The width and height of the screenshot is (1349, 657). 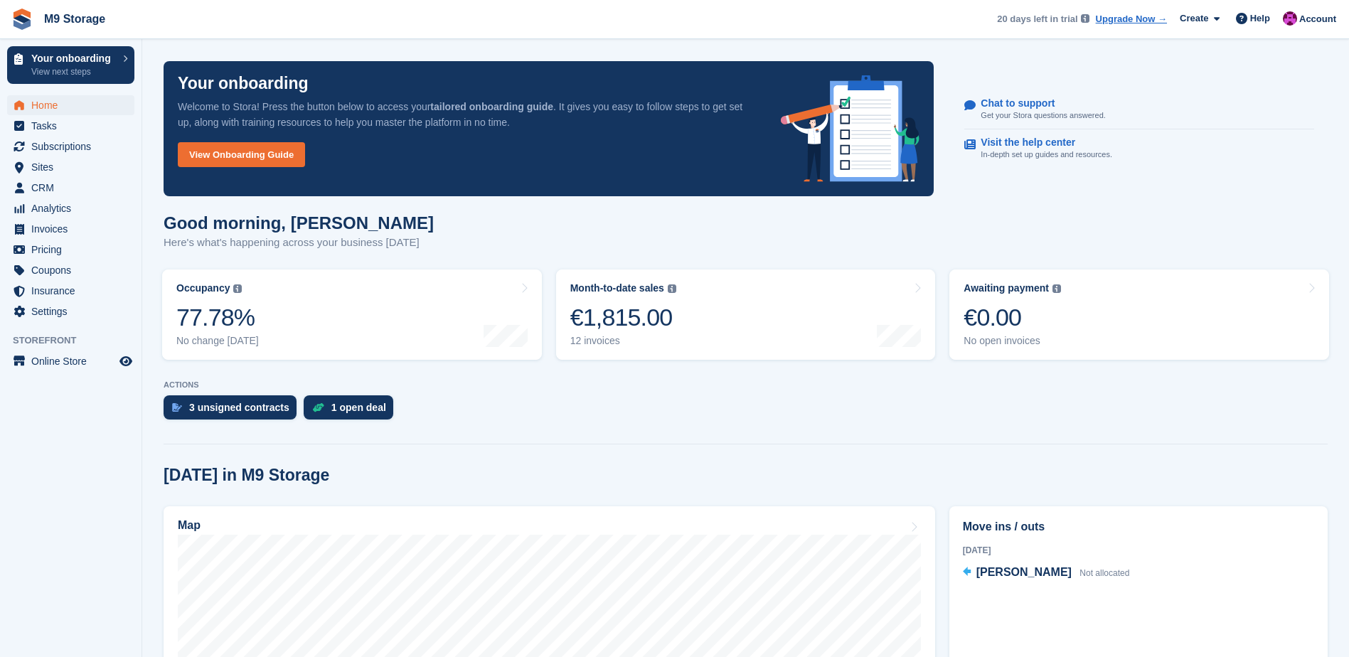 What do you see at coordinates (1139, 149) in the screenshot?
I see `a: Visit the help center In-depth set up guides and resources.` at bounding box center [1139, 149].